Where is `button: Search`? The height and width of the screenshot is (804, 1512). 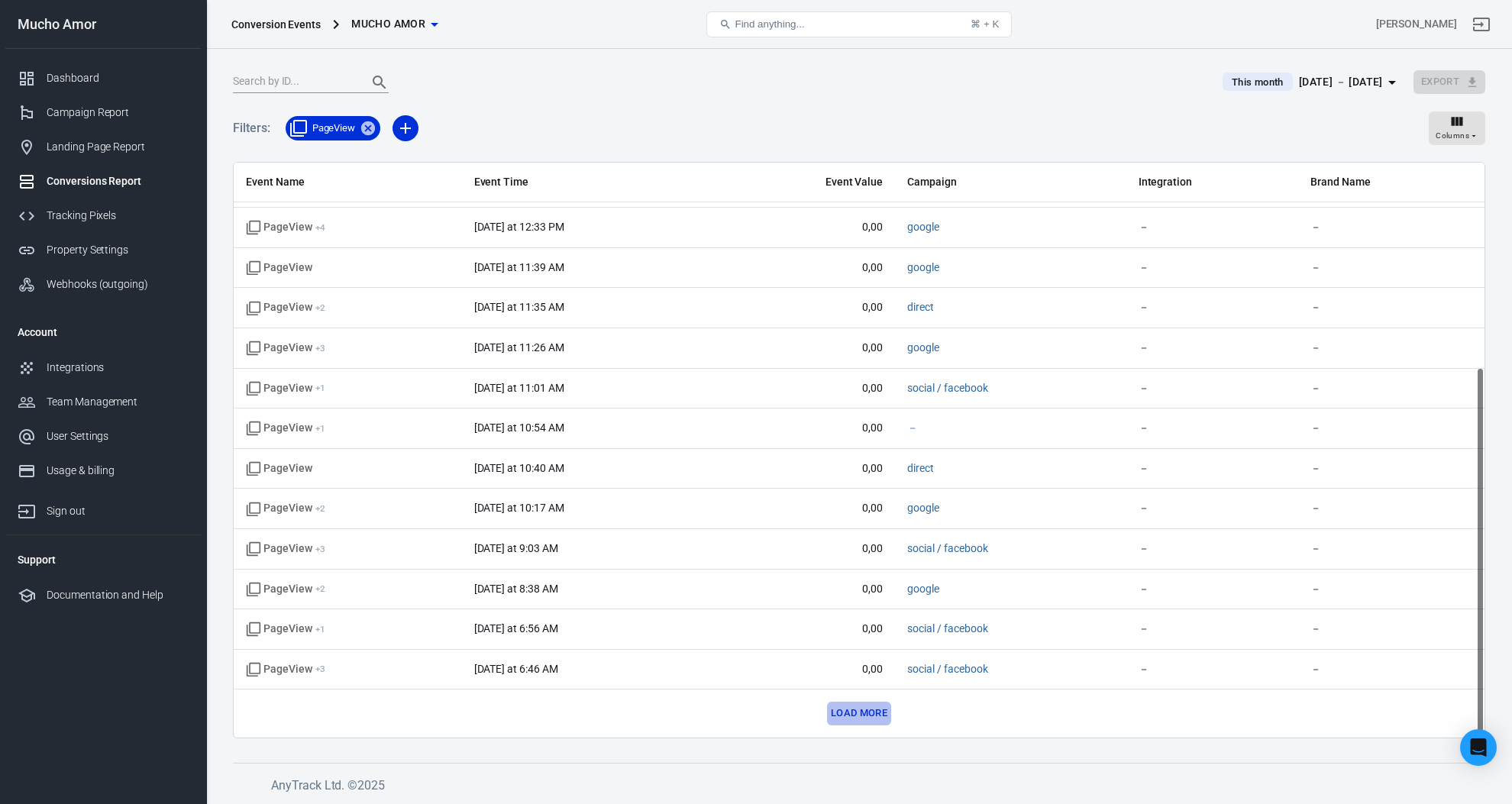
button: Search is located at coordinates (379, 82).